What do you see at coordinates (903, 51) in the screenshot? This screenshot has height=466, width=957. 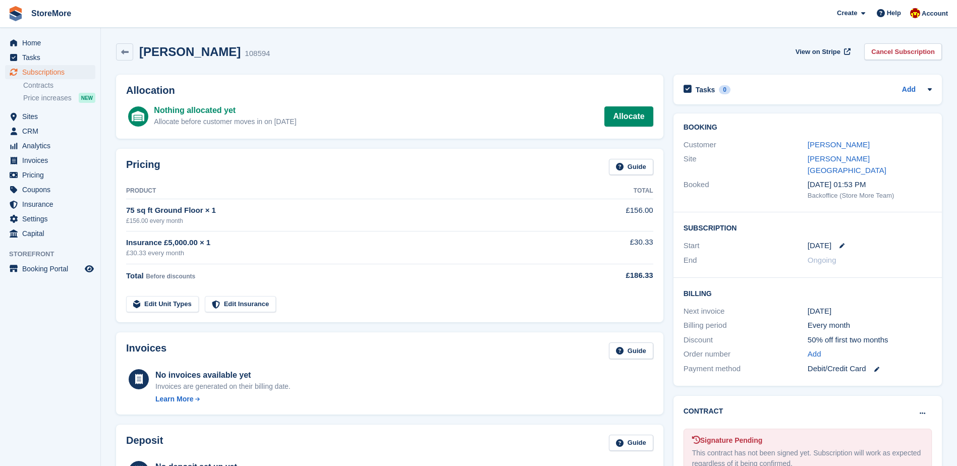 I see `a: Cancel Subscription` at bounding box center [903, 51].